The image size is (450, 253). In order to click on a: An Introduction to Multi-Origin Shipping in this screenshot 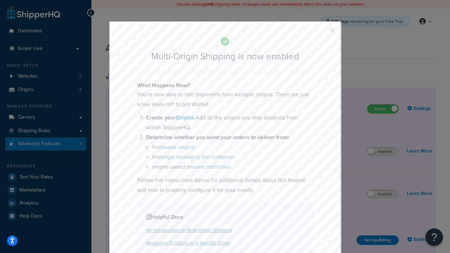, I will do `click(189, 230)`.